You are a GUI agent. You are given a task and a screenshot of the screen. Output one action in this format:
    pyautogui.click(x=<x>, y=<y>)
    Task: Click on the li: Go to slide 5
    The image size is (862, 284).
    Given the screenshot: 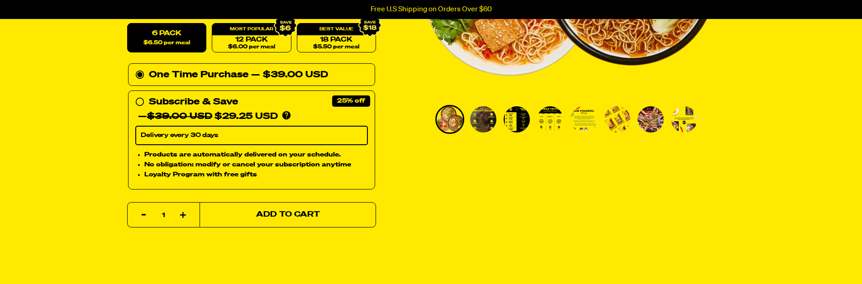 What is the action you would take?
    pyautogui.click(x=584, y=119)
    